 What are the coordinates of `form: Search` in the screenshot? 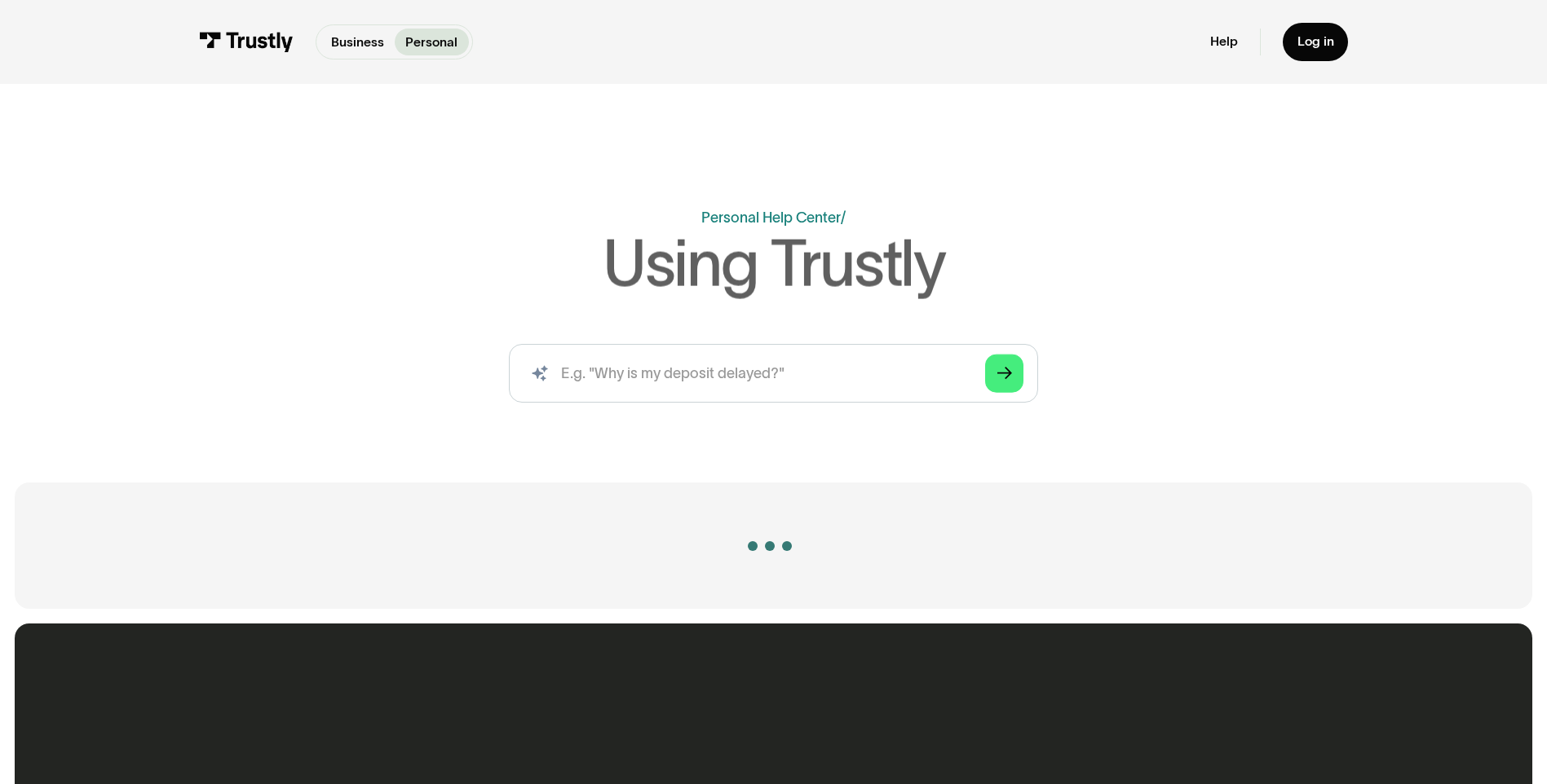 It's located at (773, 373).